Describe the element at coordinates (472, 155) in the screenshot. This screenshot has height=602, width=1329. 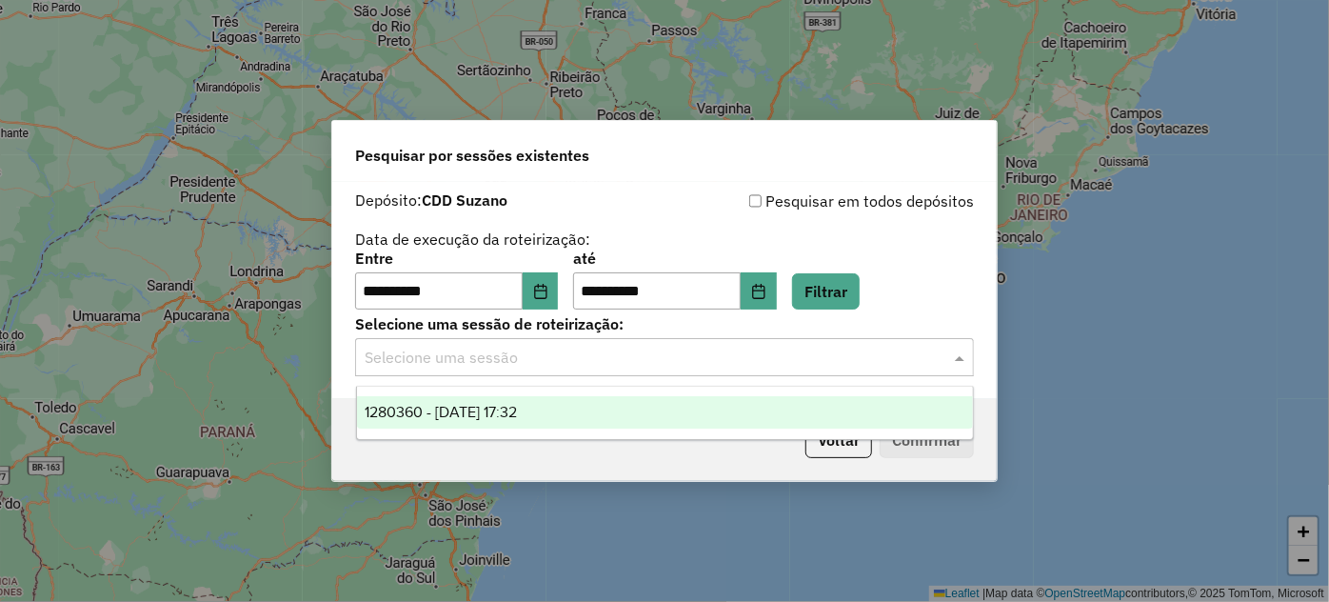
I see `span: Pesquisar por sessões existentes` at that location.